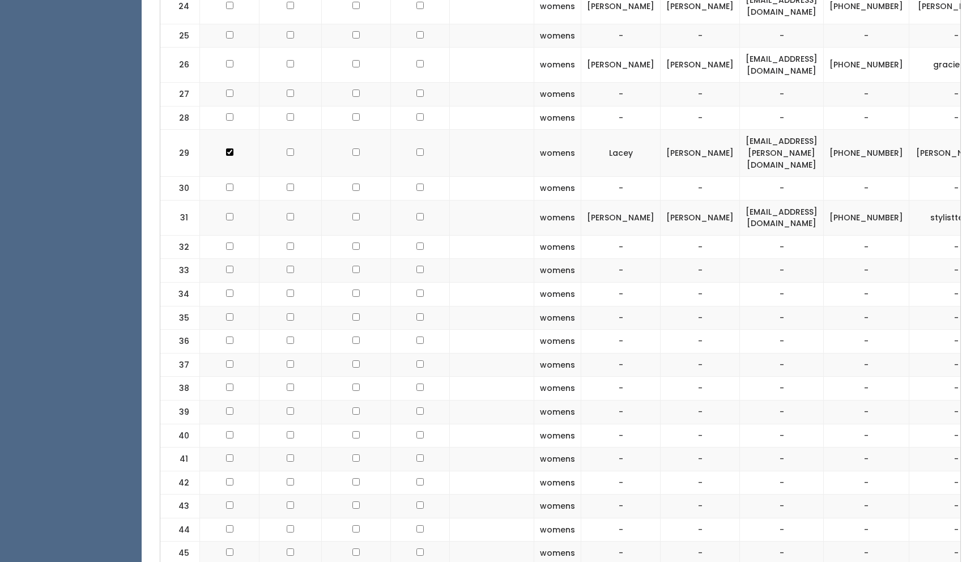  What do you see at coordinates (180, 389) in the screenshot?
I see `td: 38` at bounding box center [180, 389].